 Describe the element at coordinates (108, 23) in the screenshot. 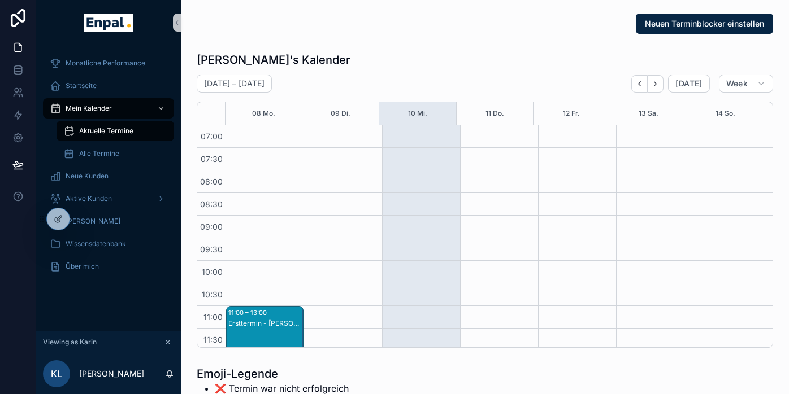

I see `img: App logo` at that location.